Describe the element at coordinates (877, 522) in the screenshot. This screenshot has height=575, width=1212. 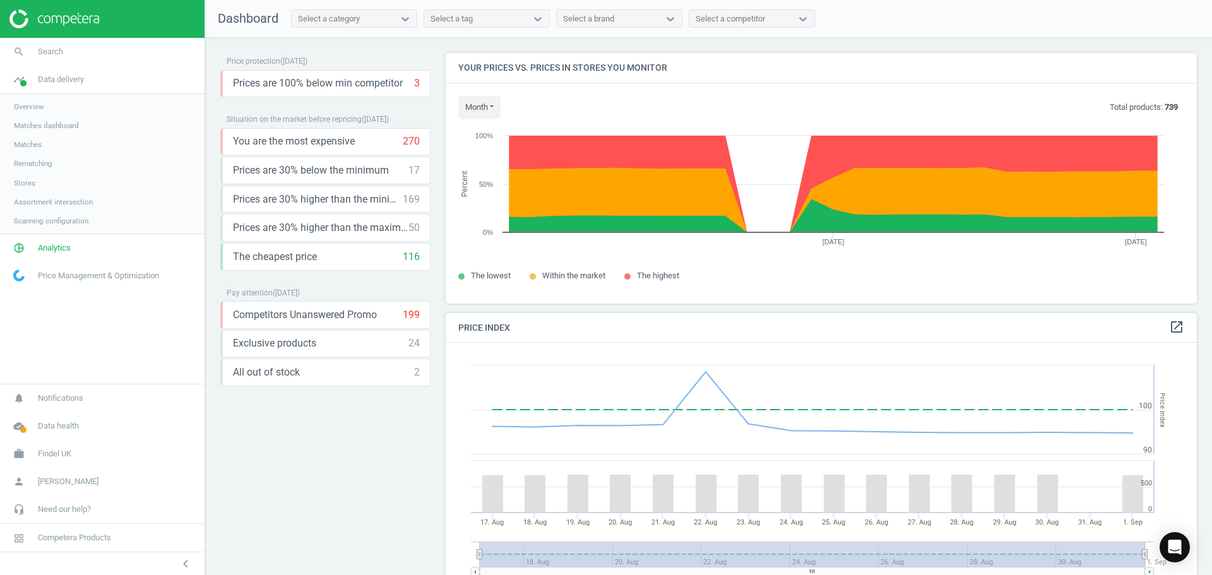
I see `tspan: 26. Aug` at that location.